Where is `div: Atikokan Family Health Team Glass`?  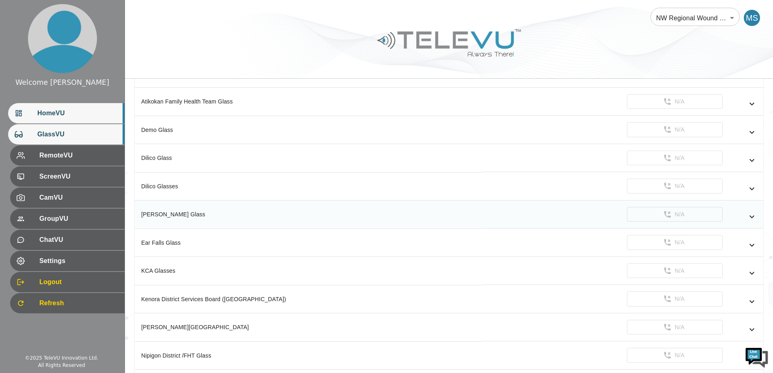
div: Atikokan Family Health Team Glass is located at coordinates (308, 101).